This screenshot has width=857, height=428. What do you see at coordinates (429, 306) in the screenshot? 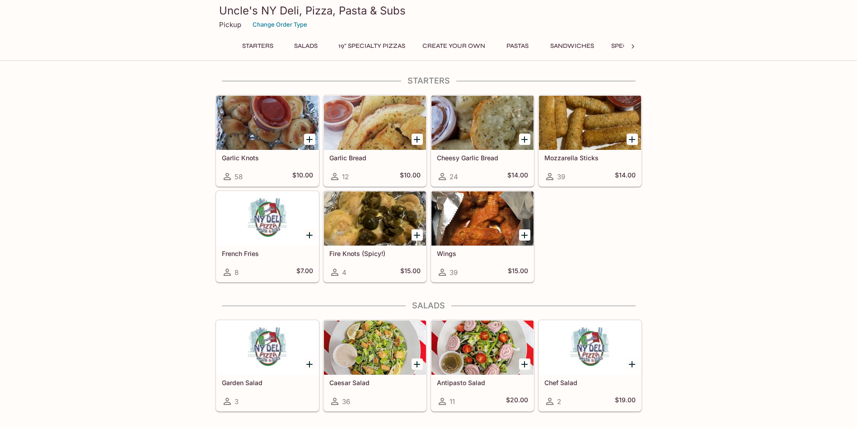
I see `h4: Salads` at bounding box center [429, 306].